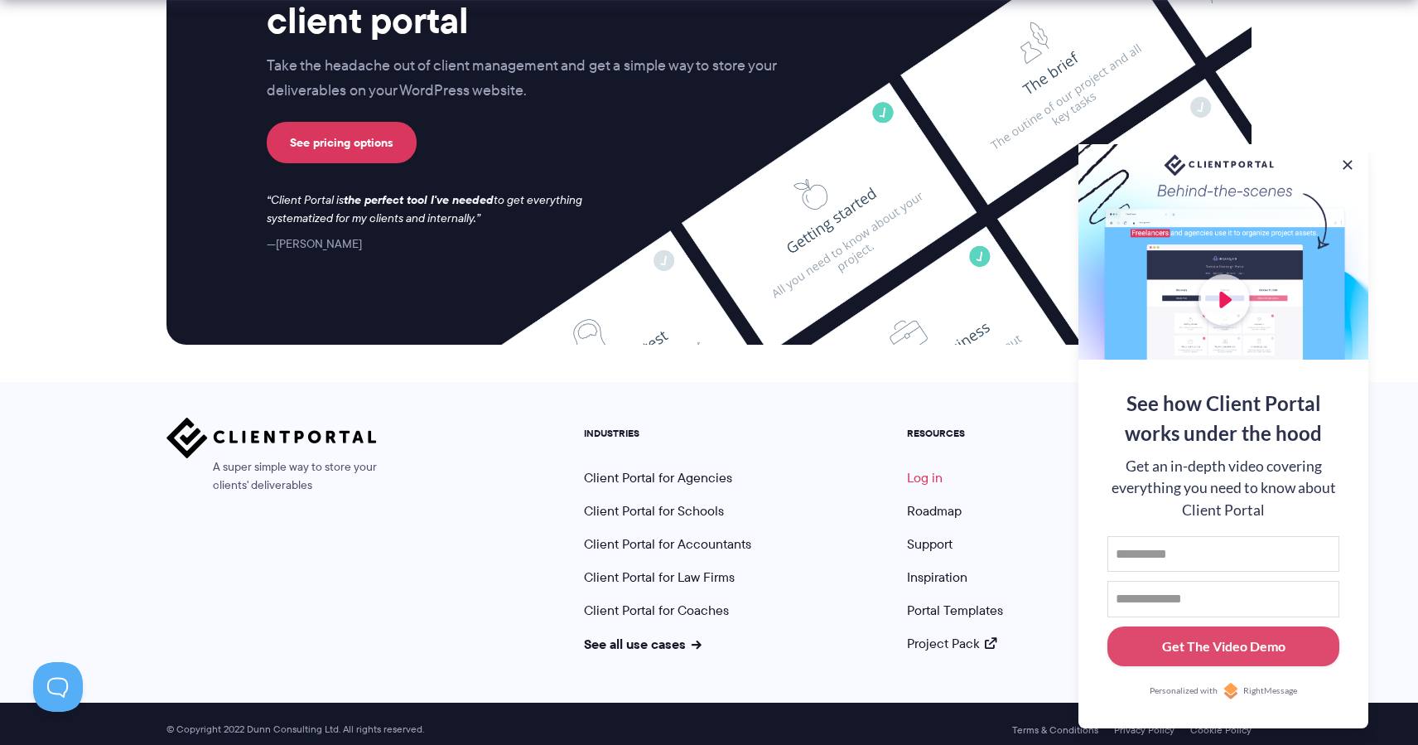 This screenshot has height=745, width=1418. Describe the element at coordinates (1231, 691) in the screenshot. I see `img: Personalized with RightMessage` at that location.